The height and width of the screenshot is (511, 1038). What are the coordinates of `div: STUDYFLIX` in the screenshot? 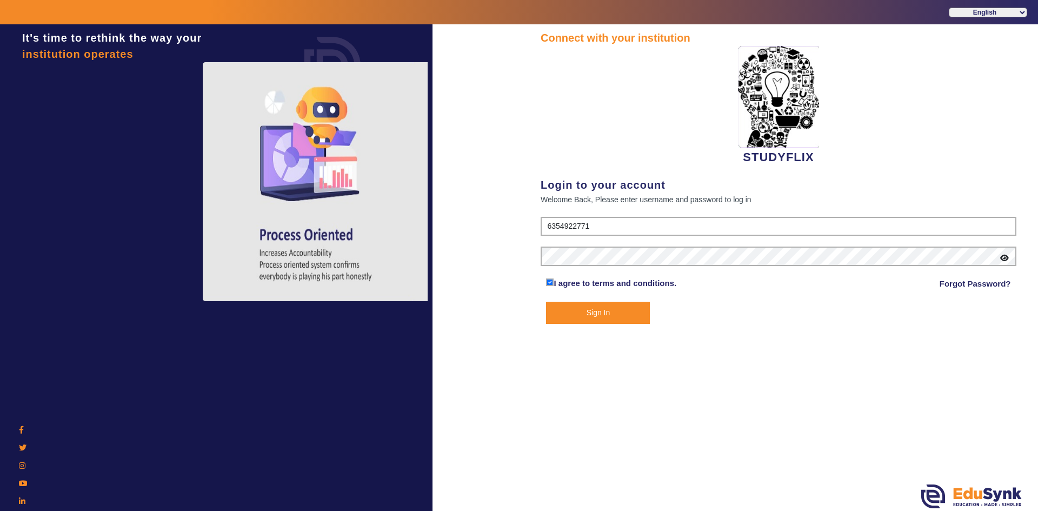 It's located at (778, 106).